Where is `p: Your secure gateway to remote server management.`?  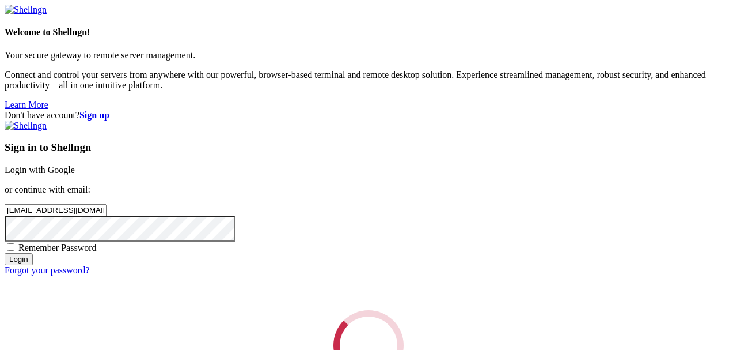 p: Your secure gateway to remote server management. is located at coordinates (369, 55).